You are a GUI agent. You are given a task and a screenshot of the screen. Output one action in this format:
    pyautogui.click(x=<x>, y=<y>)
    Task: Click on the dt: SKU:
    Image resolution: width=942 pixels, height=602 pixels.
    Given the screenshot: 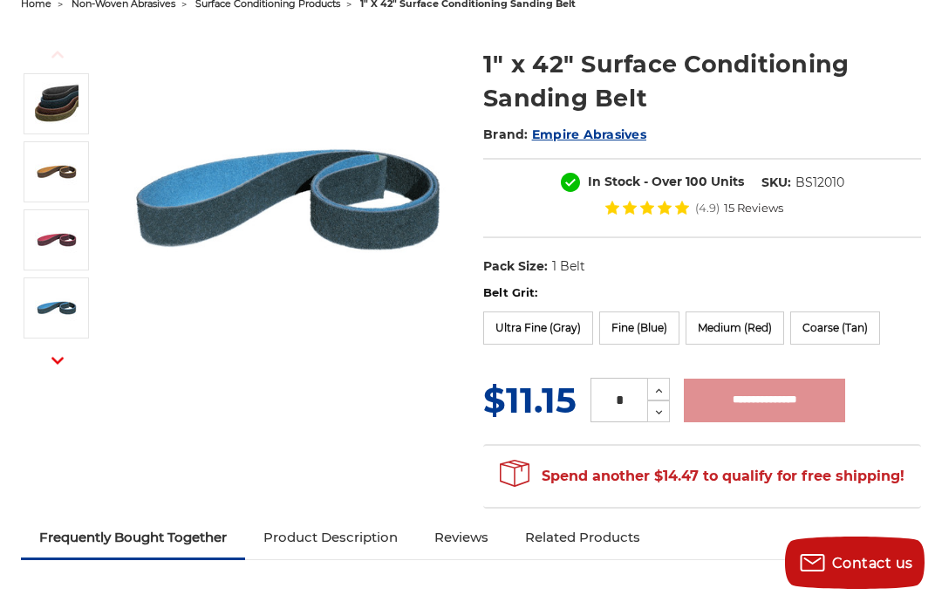 What is the action you would take?
    pyautogui.click(x=776, y=182)
    